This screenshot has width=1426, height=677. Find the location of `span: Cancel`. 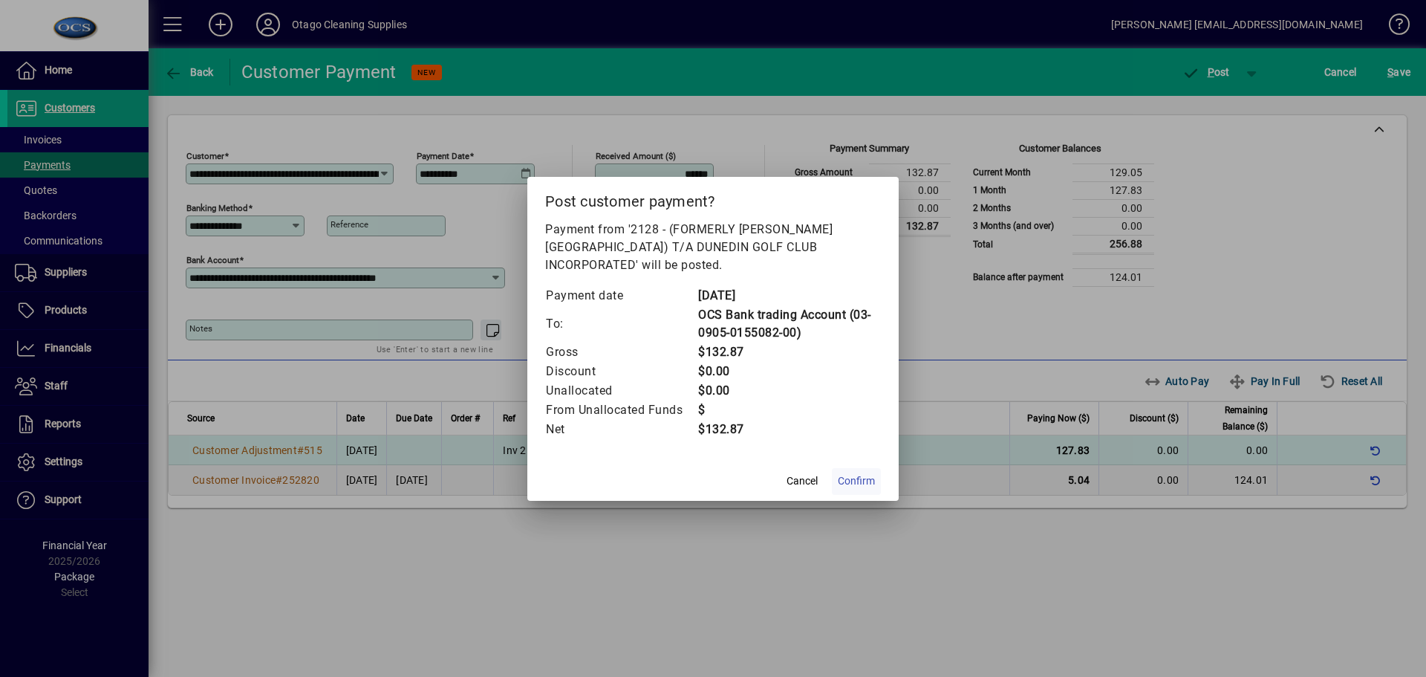

span: Cancel is located at coordinates (802, 480).